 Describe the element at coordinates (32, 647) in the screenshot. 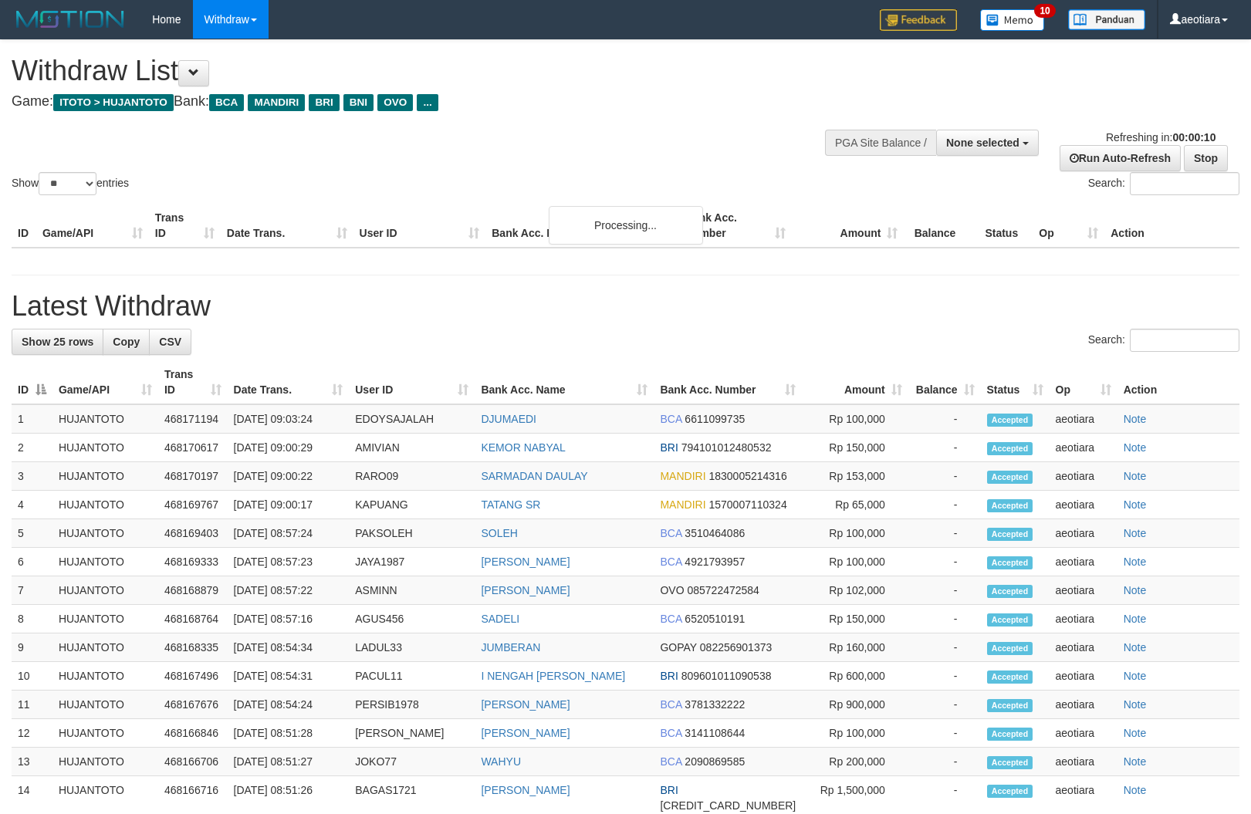

I see `td: 9` at that location.